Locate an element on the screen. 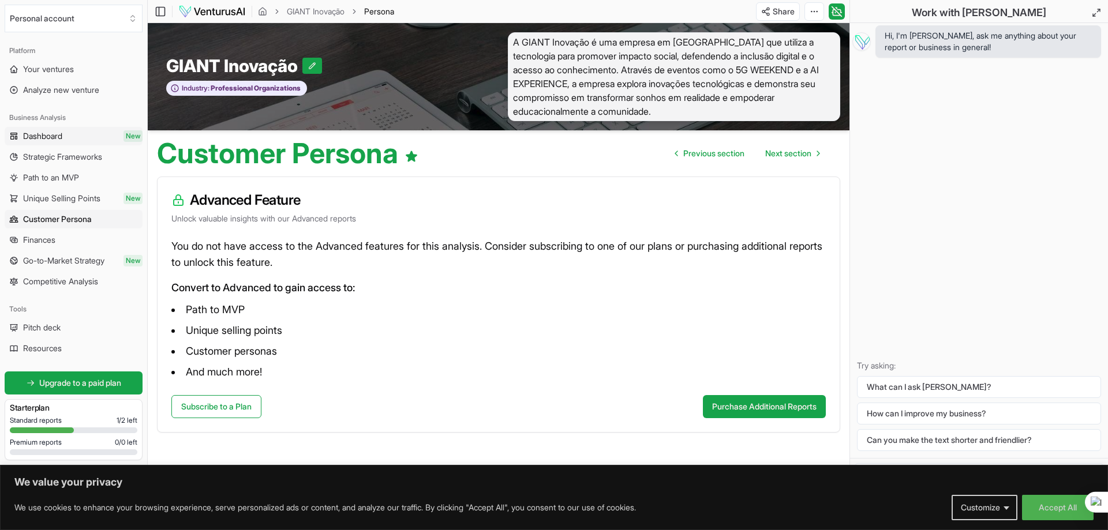 This screenshot has width=1108, height=530. button: How can I improve my business? is located at coordinates (979, 414).